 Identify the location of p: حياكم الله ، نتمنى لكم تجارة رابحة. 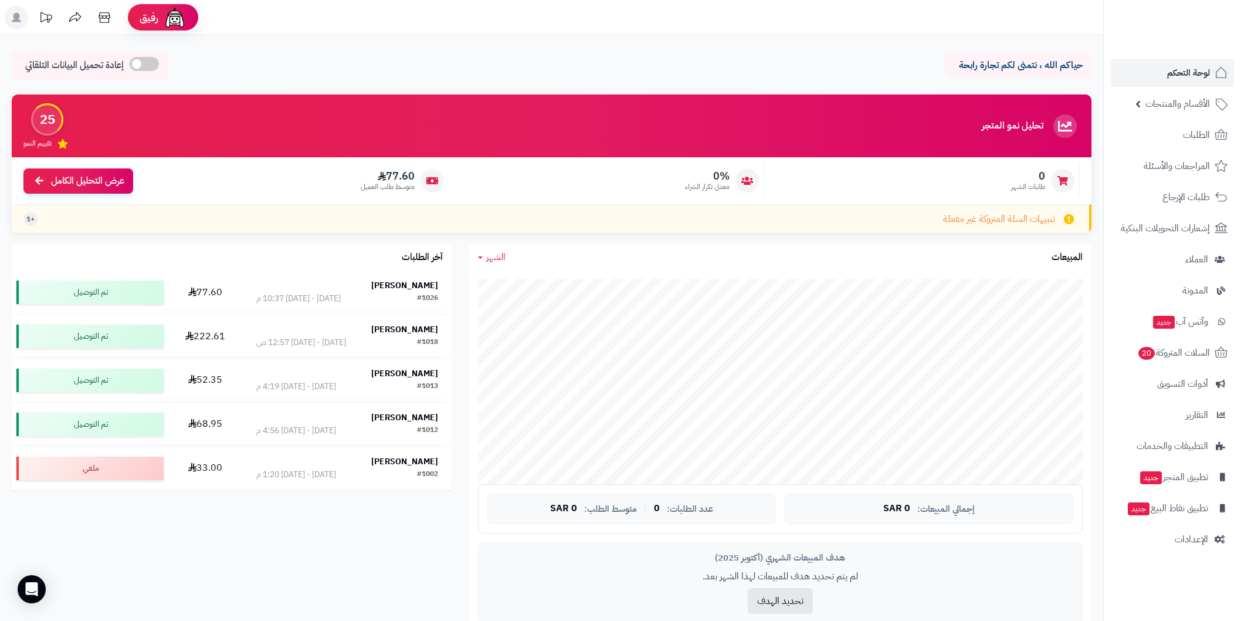
(1018, 65).